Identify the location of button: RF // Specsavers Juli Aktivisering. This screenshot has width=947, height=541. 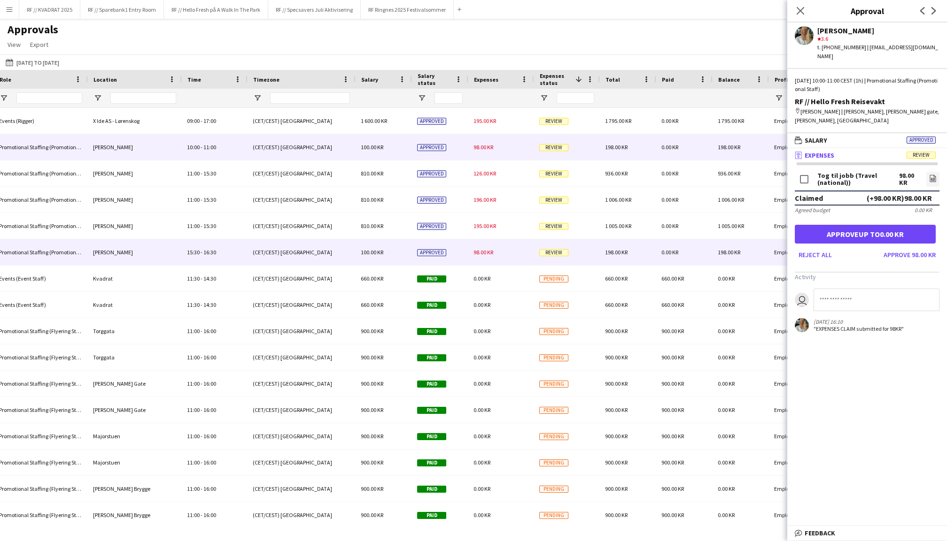
(314, 9).